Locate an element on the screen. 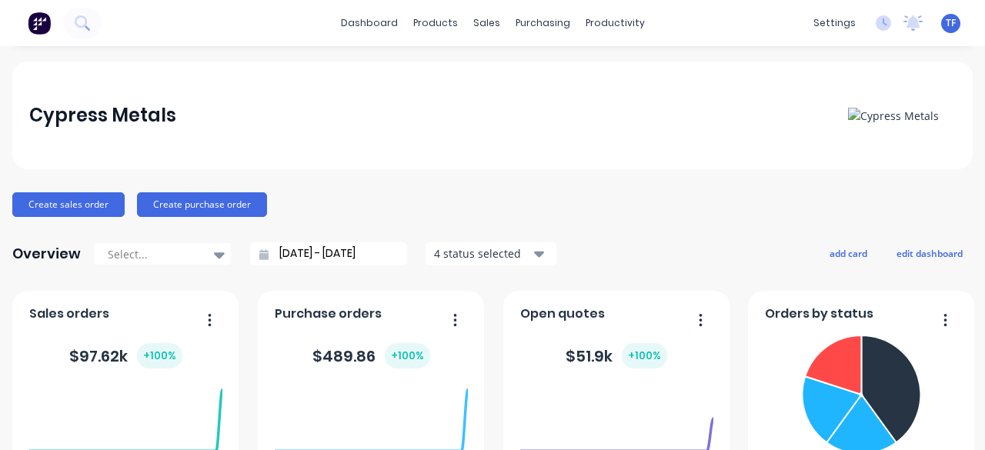 This screenshot has width=985, height=450. button: add card is located at coordinates (848, 253).